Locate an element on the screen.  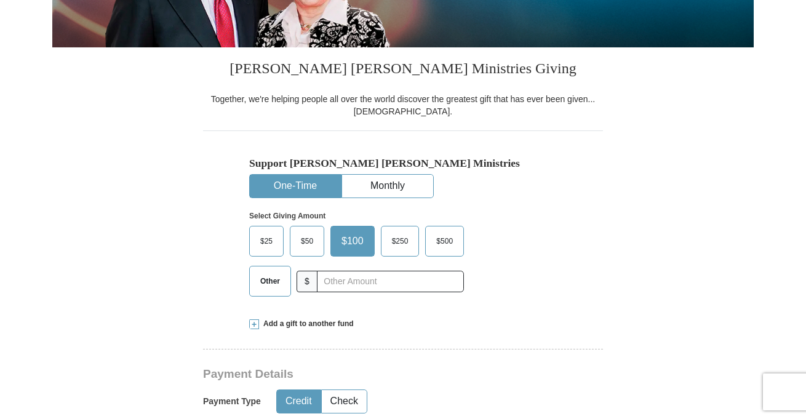
button: Credit is located at coordinates (298, 401).